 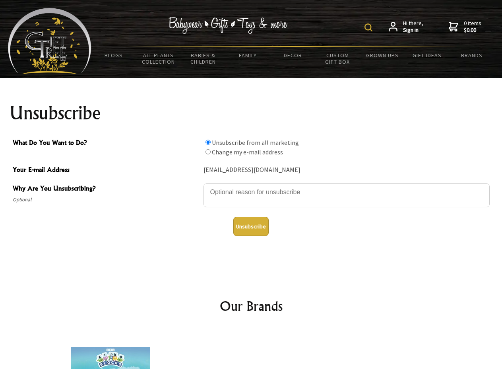 I want to click on label: Unsubscribe from all marketing, so click(x=255, y=142).